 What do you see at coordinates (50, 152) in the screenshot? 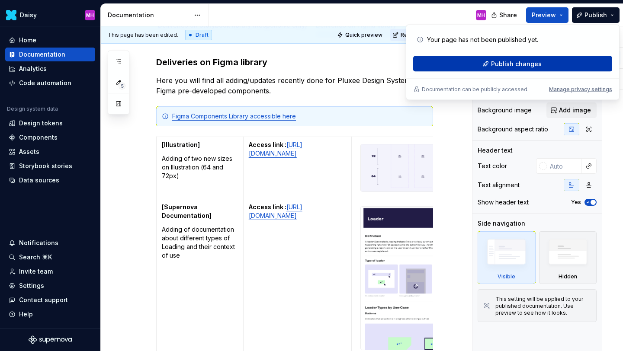
I see `a: Assets` at bounding box center [50, 152].